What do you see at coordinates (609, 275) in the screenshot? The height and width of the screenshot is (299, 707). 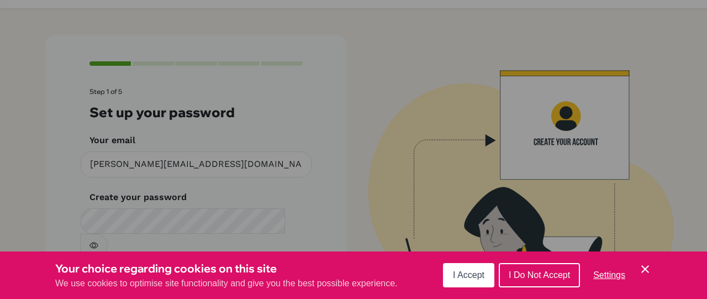 I see `button: Settings` at bounding box center [609, 275].